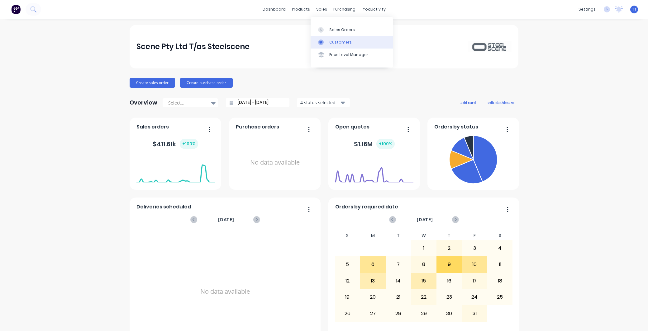 This screenshot has height=331, width=648. I want to click on a: Price Level Manager, so click(352, 55).